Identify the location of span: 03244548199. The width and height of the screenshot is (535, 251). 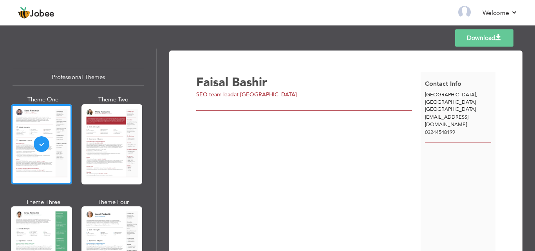
(439, 132).